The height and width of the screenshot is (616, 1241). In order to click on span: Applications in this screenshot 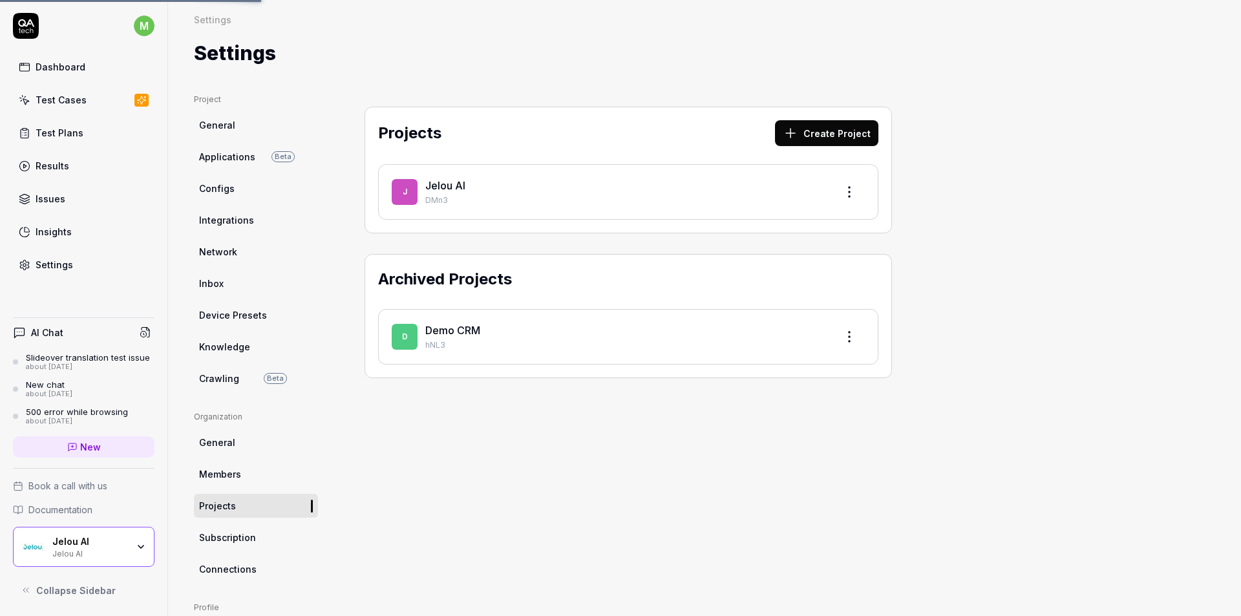, I will do `click(227, 156)`.